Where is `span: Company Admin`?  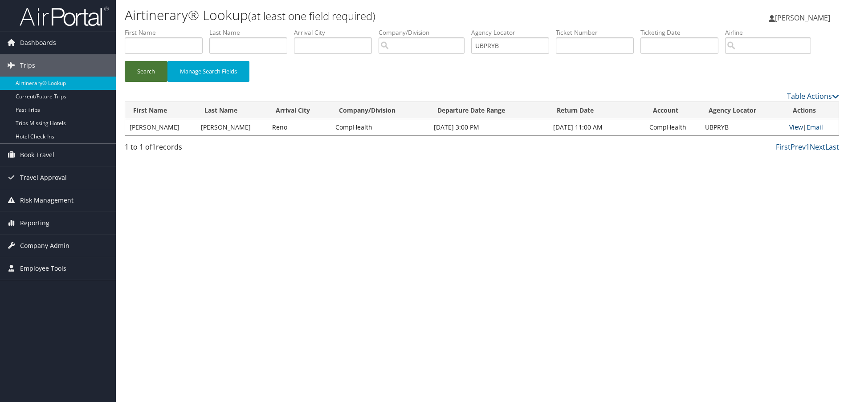 span: Company Admin is located at coordinates (45, 246).